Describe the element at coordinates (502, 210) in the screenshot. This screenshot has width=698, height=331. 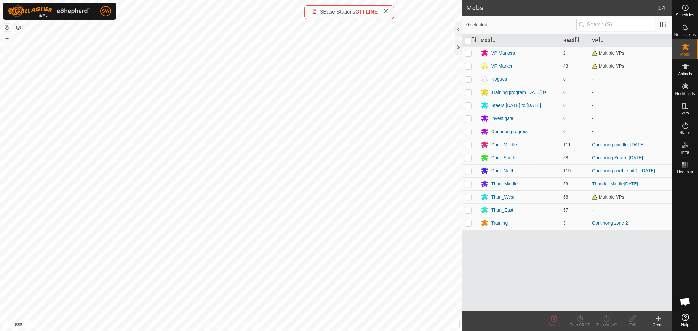
I see `div: Thun_East` at that location.